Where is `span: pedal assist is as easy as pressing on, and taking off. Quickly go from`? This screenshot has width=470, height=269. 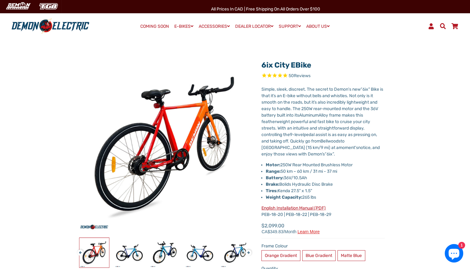
span: pedal assist is as easy as pressing on, and taking off. Quickly go from is located at coordinates (319, 138).